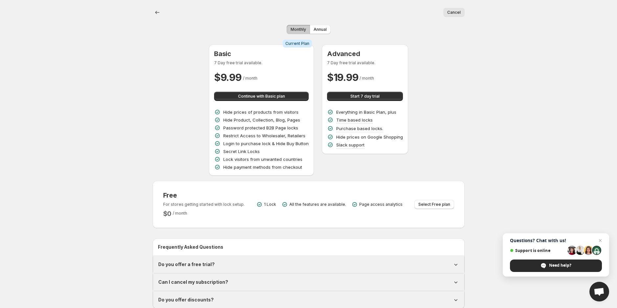 The width and height of the screenshot is (617, 308). Describe the element at coordinates (261, 54) in the screenshot. I see `h3: Basic` at that location.